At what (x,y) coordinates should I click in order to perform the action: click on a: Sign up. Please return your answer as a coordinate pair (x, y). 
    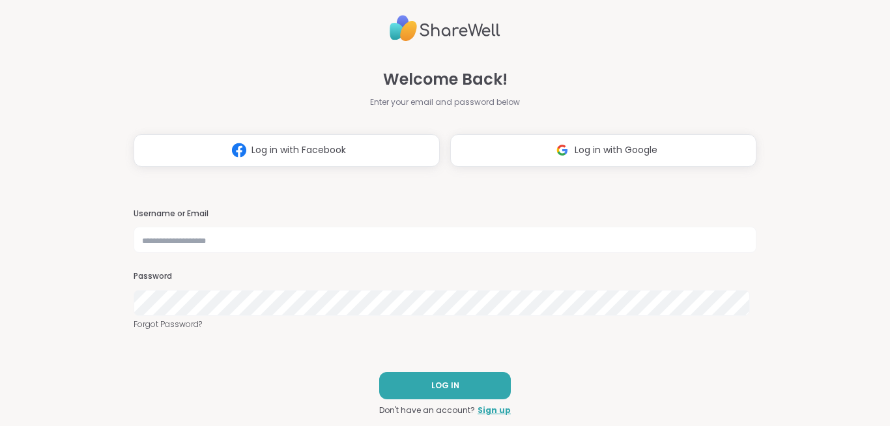
    Looking at the image, I should click on (494, 410).